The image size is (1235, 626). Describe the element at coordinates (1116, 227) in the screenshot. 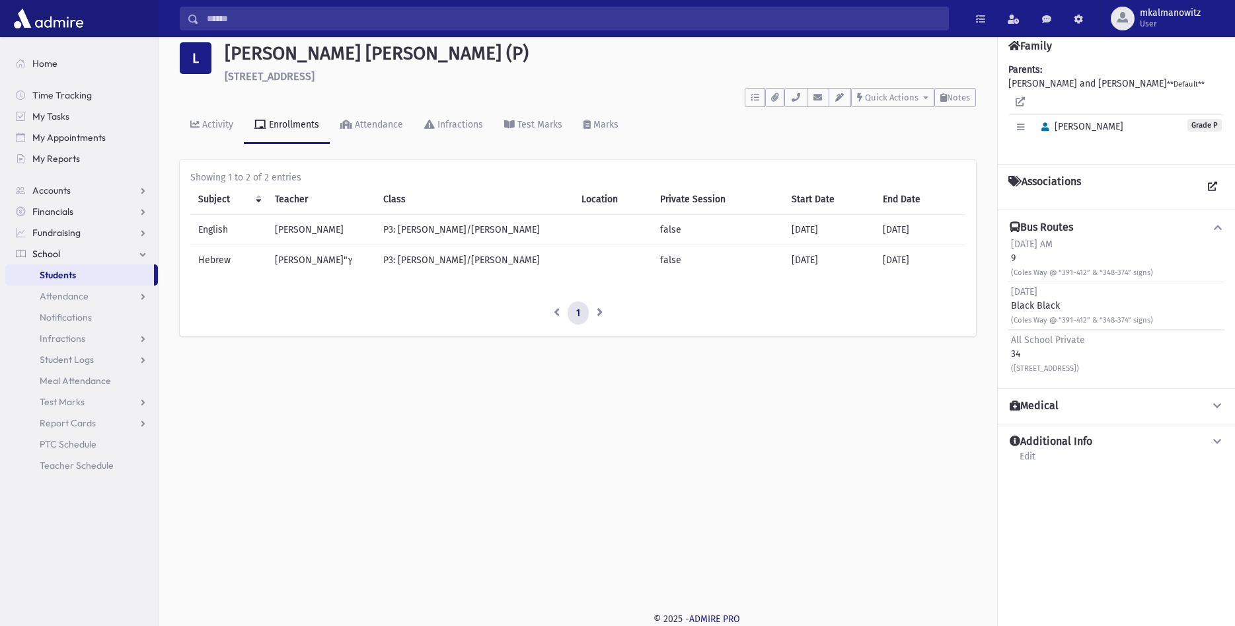

I see `button: Bus Routes` at that location.